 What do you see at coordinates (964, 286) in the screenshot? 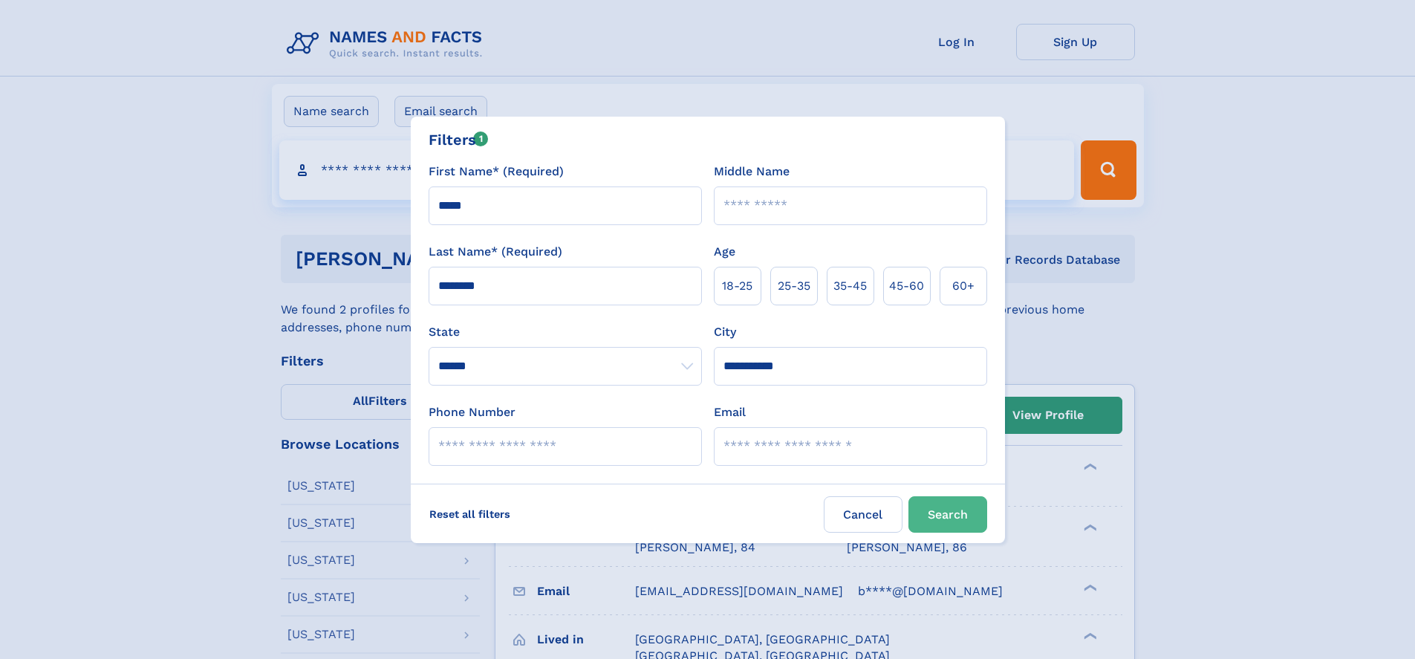
I see `span: 60+` at bounding box center [964, 286].